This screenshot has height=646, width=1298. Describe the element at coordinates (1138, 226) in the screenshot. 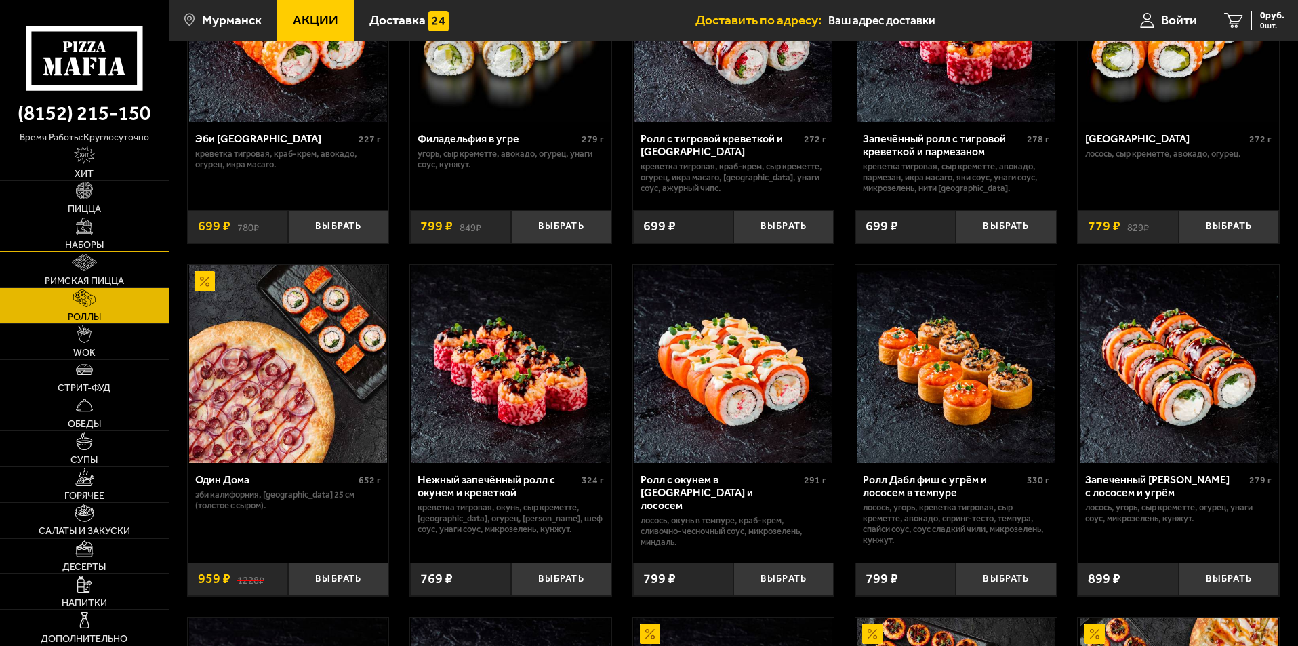

I see `s: 829 ₽` at that location.